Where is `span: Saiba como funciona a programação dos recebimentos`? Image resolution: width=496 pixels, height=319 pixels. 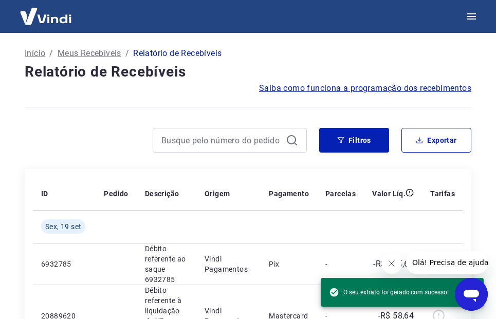
span: Saiba como funciona a programação dos recebimentos is located at coordinates (365, 88).